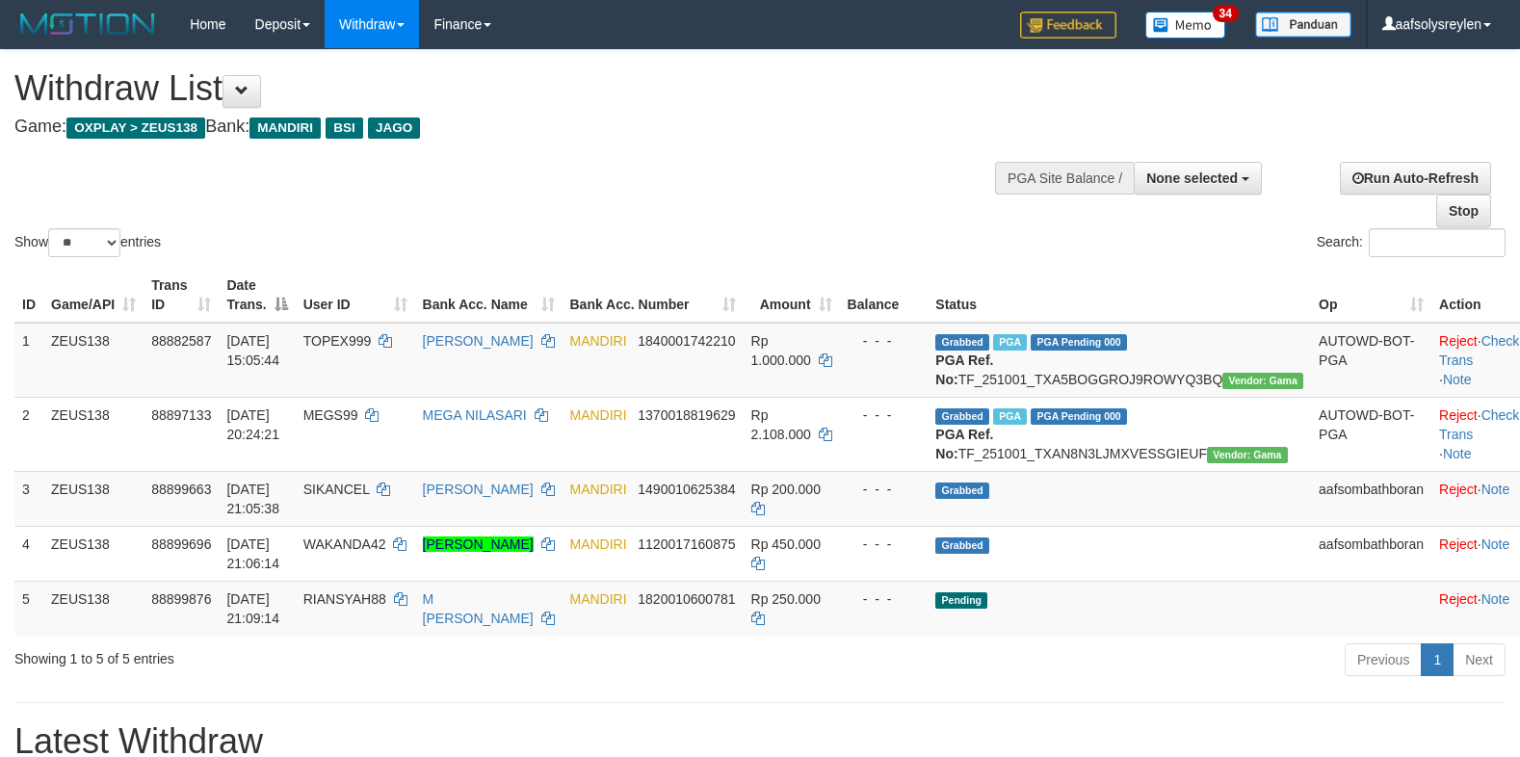 The width and height of the screenshot is (1520, 757). What do you see at coordinates (1197, 178) in the screenshot?
I see `button: None selected` at bounding box center [1197, 178].